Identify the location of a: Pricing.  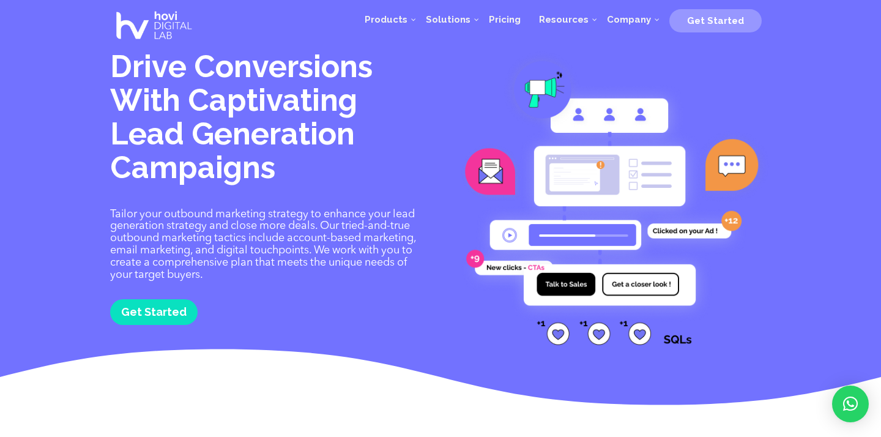
(505, 20).